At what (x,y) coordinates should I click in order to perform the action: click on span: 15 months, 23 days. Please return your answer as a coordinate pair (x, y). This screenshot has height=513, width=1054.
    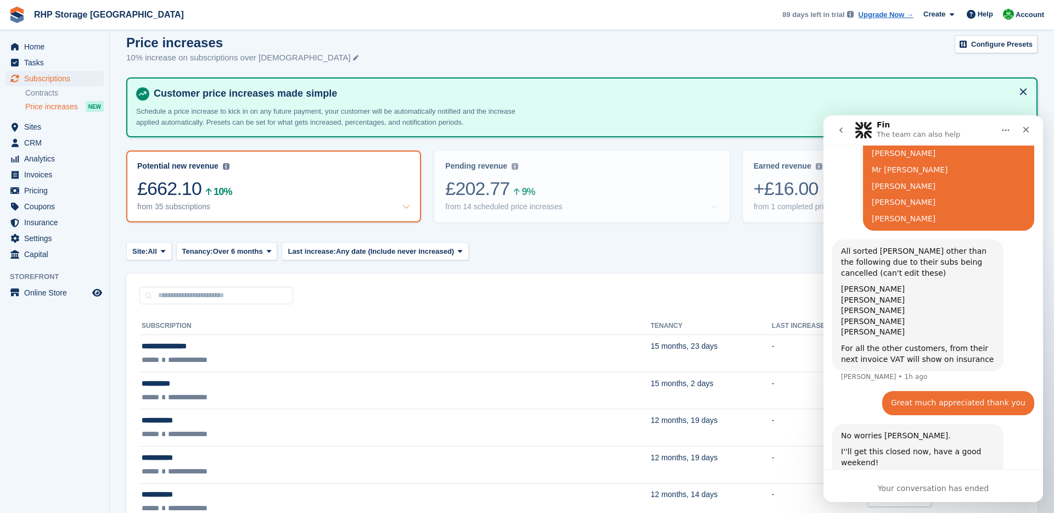
    Looking at the image, I should click on (684, 346).